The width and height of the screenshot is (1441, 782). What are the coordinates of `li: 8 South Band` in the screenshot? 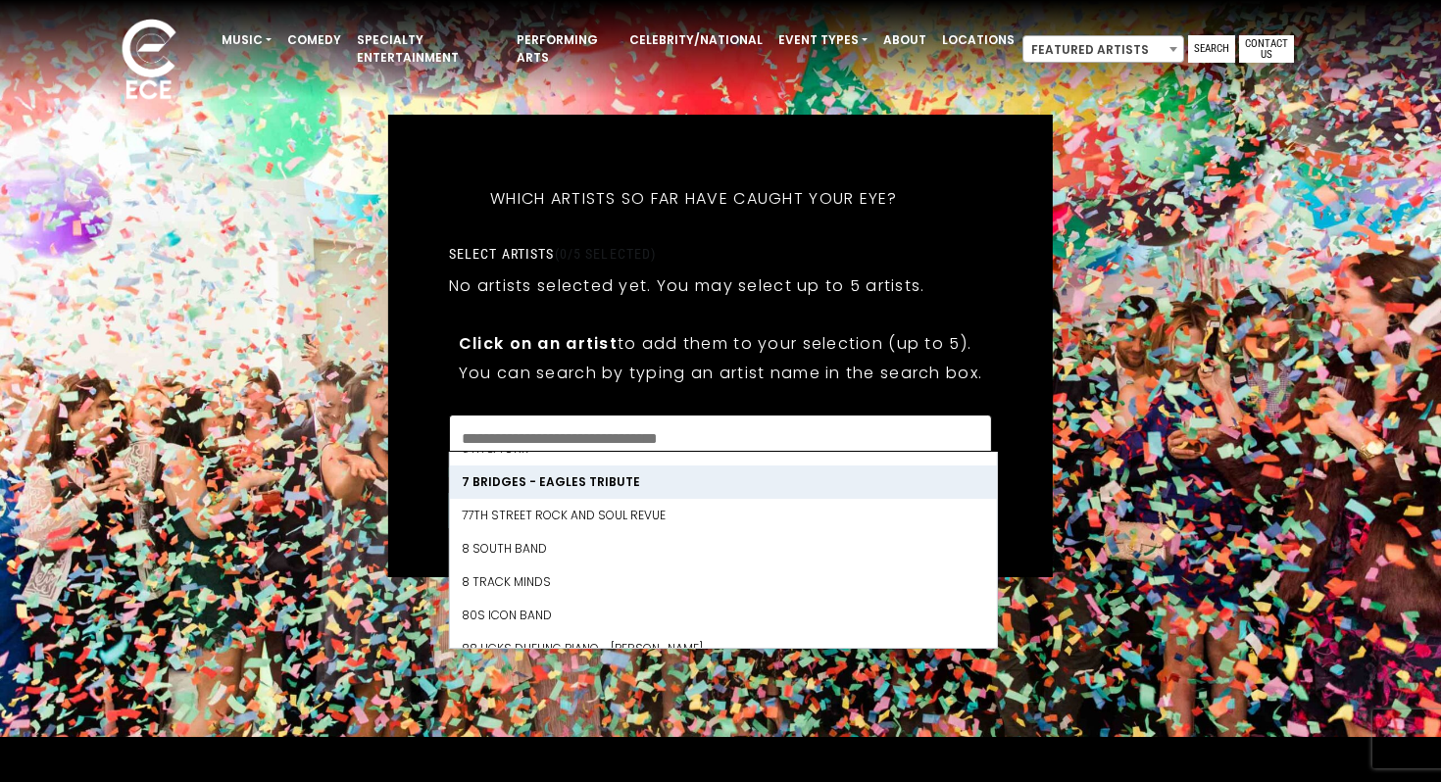 It's located at (724, 549).